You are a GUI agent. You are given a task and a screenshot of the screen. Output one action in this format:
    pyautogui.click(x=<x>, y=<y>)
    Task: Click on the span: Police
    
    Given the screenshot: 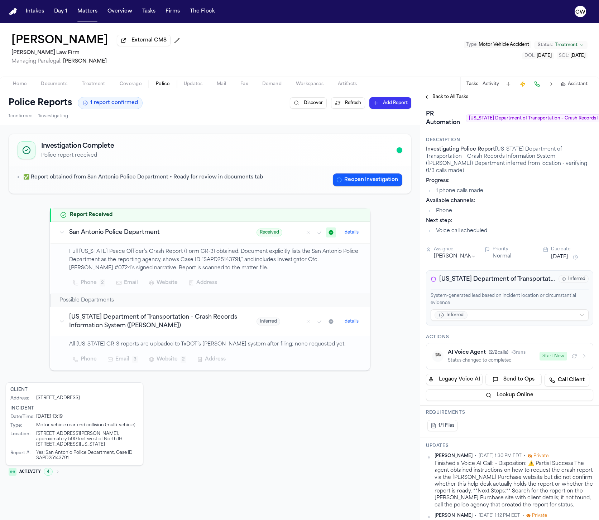 What is the action you would take?
    pyautogui.click(x=163, y=84)
    